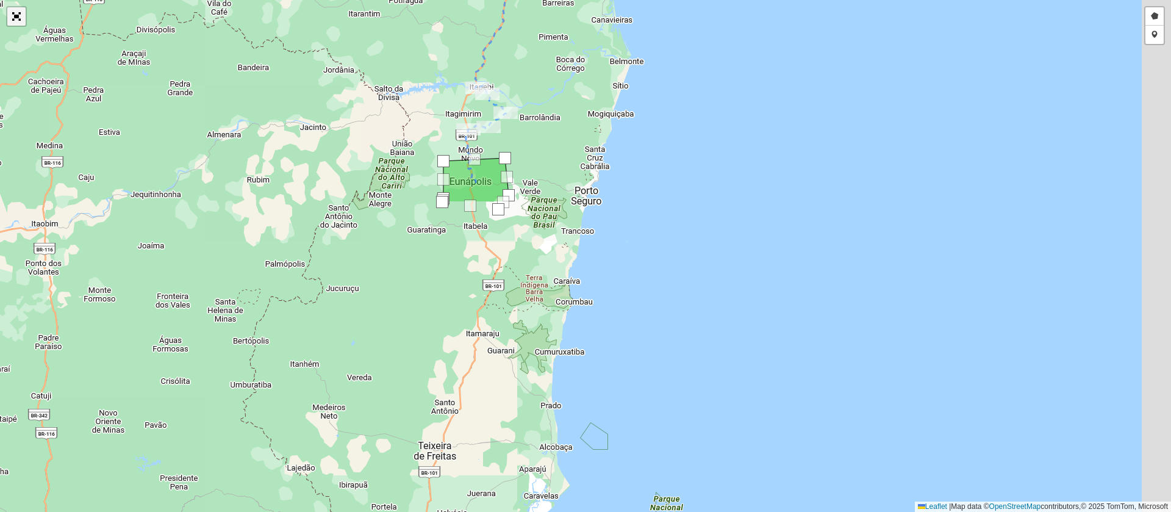  What do you see at coordinates (16, 16) in the screenshot?
I see `a: Abrir mapa em tela cheia` at bounding box center [16, 16].